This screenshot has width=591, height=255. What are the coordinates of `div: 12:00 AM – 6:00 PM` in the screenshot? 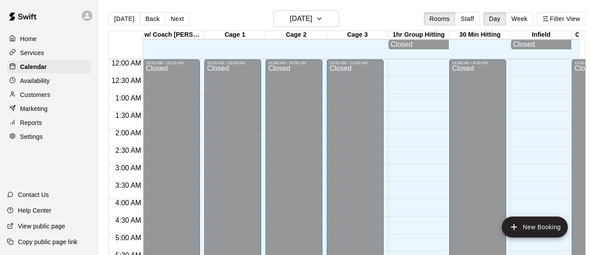 It's located at (478, 63).